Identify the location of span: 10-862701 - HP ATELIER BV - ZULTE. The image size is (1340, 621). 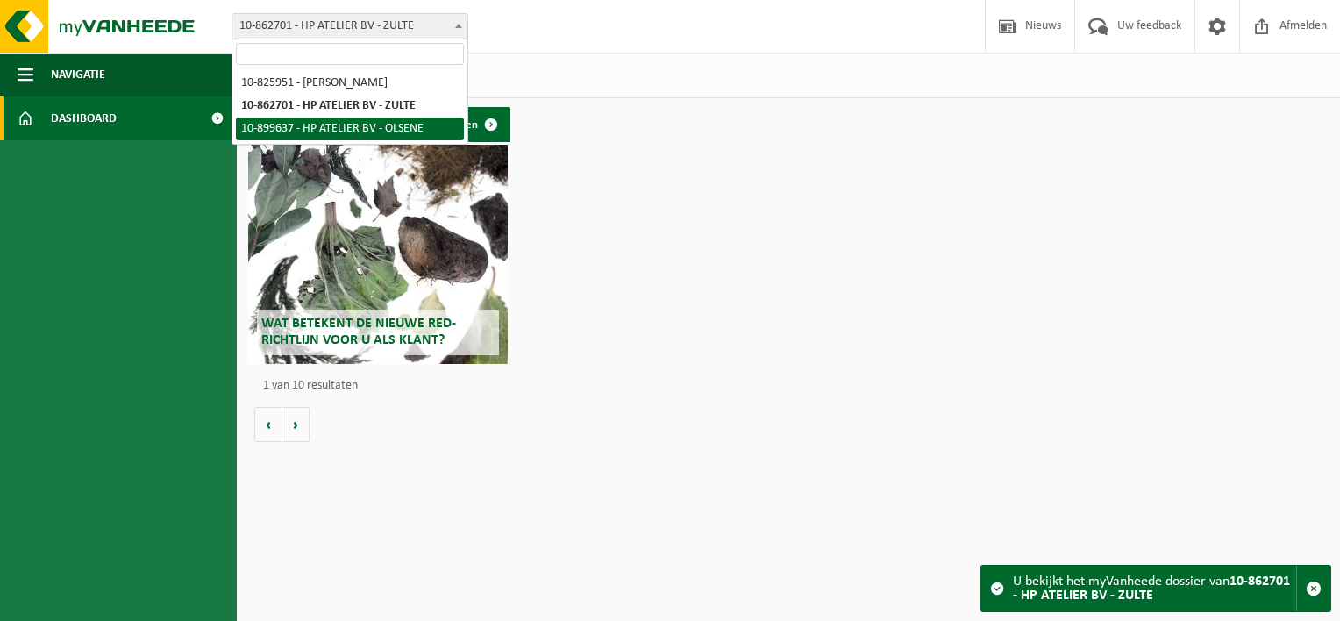
(350, 26).